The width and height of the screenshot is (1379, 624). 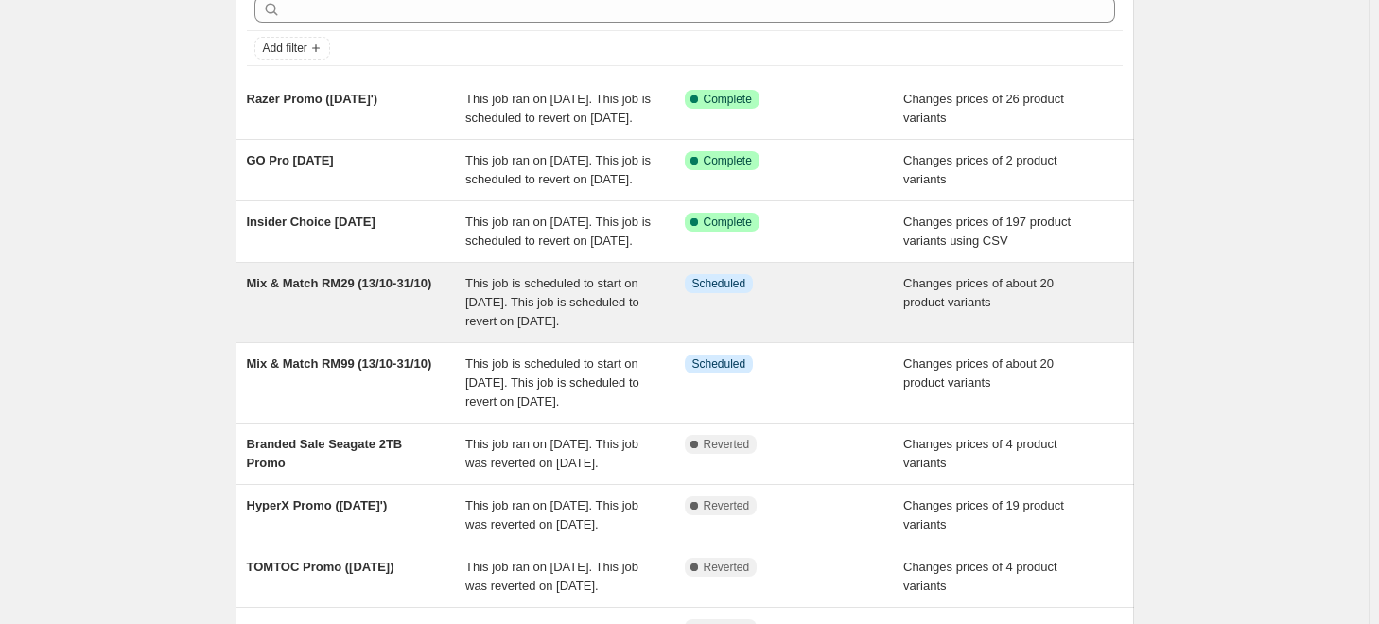 What do you see at coordinates (292, 48) in the screenshot?
I see `button: Add filter` at bounding box center [292, 48].